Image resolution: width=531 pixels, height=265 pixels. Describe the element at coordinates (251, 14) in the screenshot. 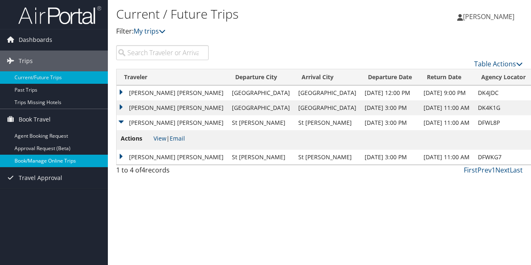

I see `h1: Current / Future Trips` at that location.